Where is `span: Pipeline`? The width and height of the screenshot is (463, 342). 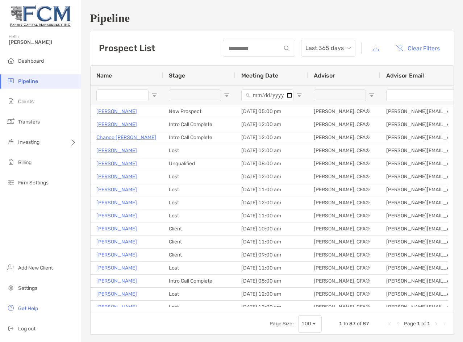
span: Pipeline is located at coordinates (28, 81).